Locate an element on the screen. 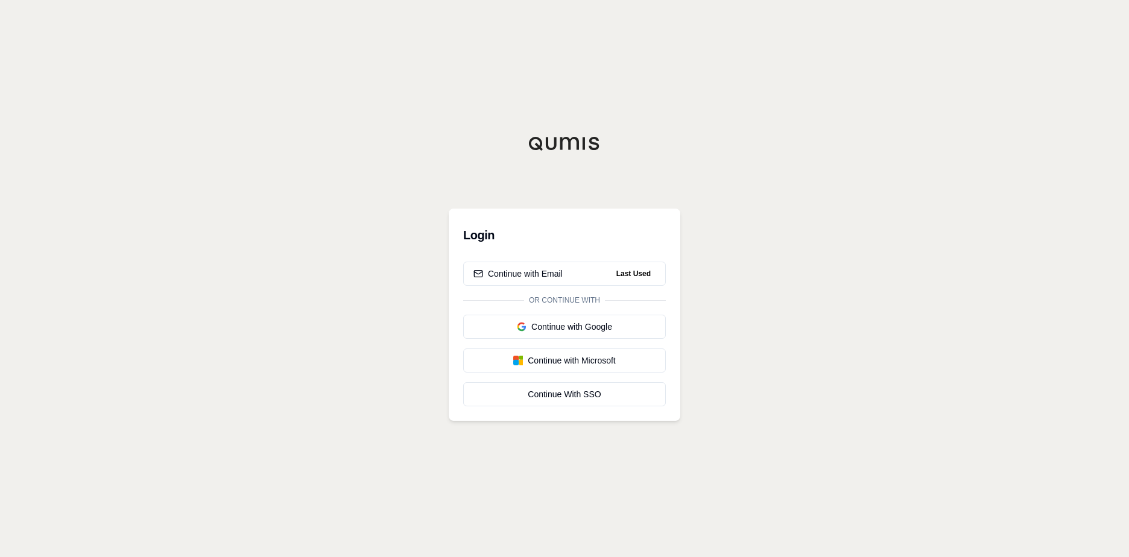 This screenshot has width=1129, height=557. h3: Login is located at coordinates (564, 235).